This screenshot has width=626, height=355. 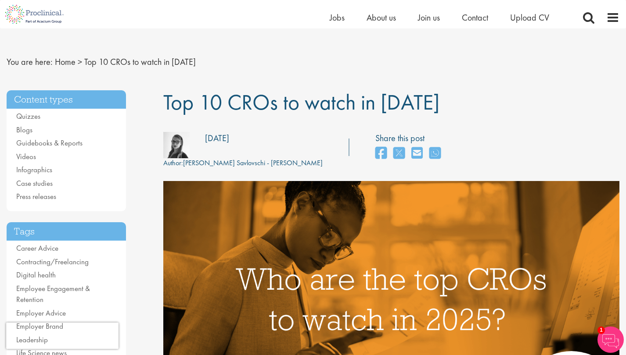 I want to click on a: share on twitter, so click(x=399, y=154).